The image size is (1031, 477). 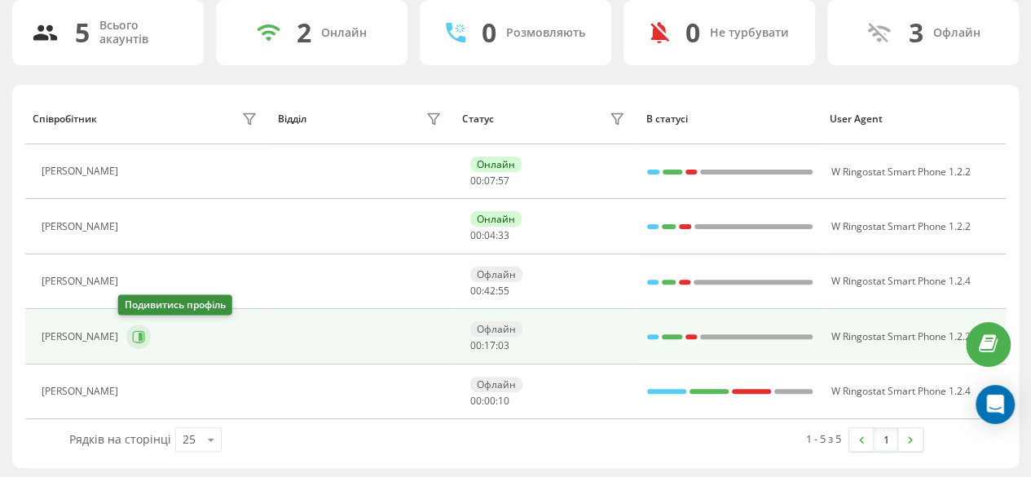 What do you see at coordinates (490, 180) in the screenshot?
I see `span: 07` at bounding box center [490, 180].